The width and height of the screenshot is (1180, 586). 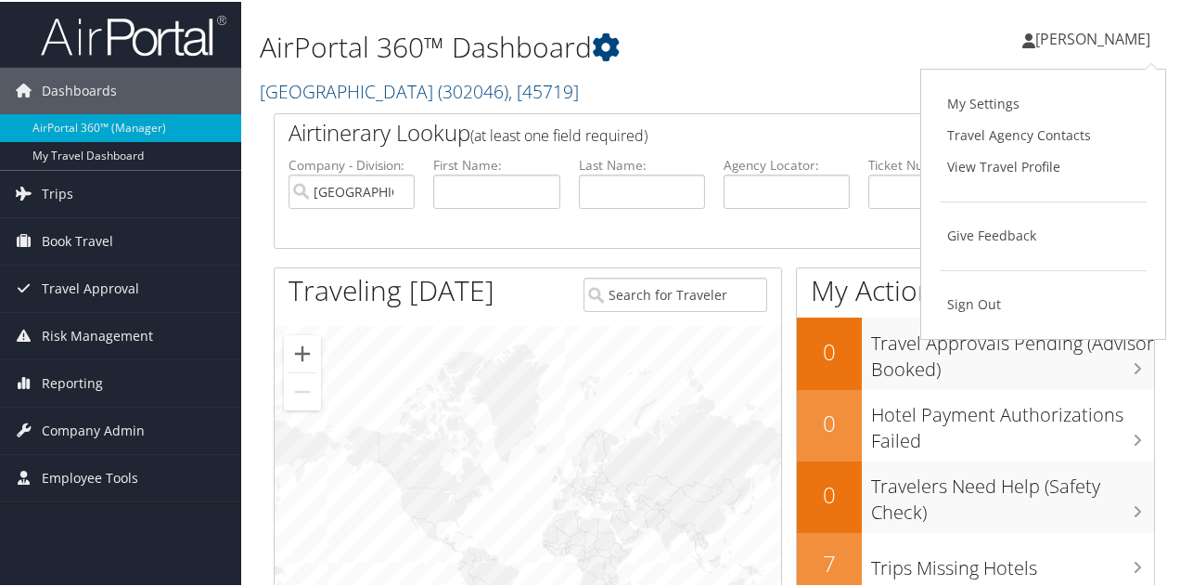 I want to click on h3: Travel Approvals Pending (Advisor Booked), so click(x=1012, y=350).